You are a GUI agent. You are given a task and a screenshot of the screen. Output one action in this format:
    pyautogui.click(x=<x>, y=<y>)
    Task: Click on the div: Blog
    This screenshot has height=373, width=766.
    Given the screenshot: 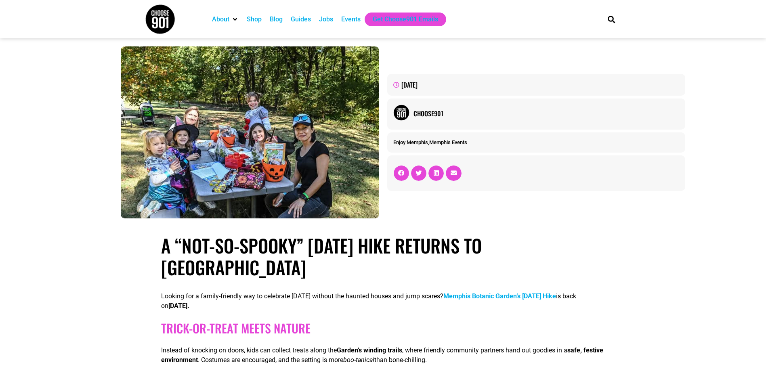 What is the action you would take?
    pyautogui.click(x=276, y=19)
    